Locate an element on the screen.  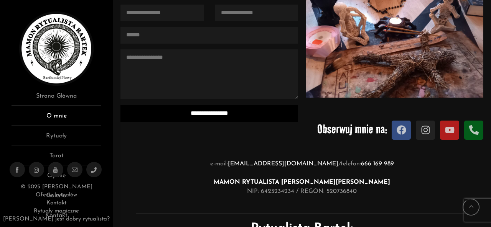
img: Rytualista Bartek is located at coordinates (56, 49).